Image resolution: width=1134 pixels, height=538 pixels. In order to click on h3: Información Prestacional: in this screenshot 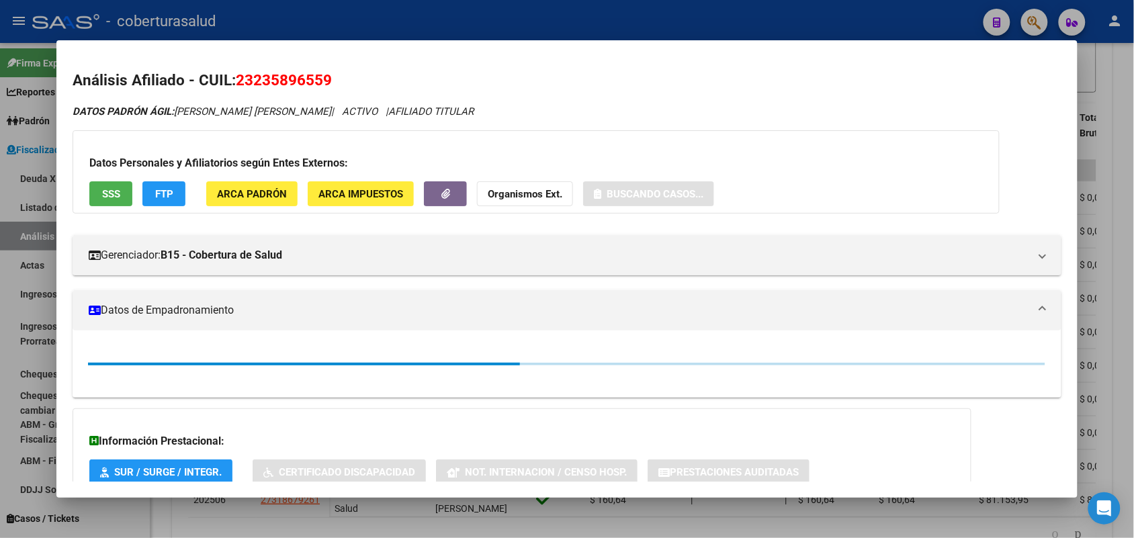, I will do `click(522, 441)`.